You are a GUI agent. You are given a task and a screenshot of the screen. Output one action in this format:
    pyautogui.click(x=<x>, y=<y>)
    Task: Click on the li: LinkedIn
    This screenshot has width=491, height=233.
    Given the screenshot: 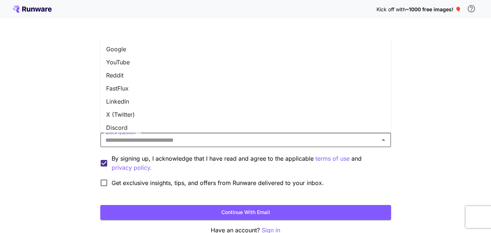 What is the action you would take?
    pyautogui.click(x=246, y=101)
    